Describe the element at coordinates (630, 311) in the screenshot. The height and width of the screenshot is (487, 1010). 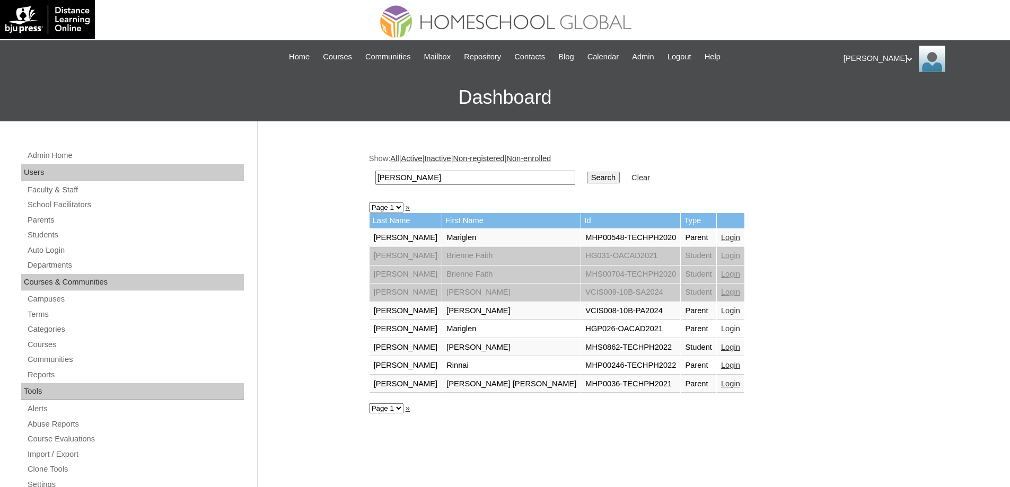
I see `td: VCIS008-10B-PA2024` at that location.